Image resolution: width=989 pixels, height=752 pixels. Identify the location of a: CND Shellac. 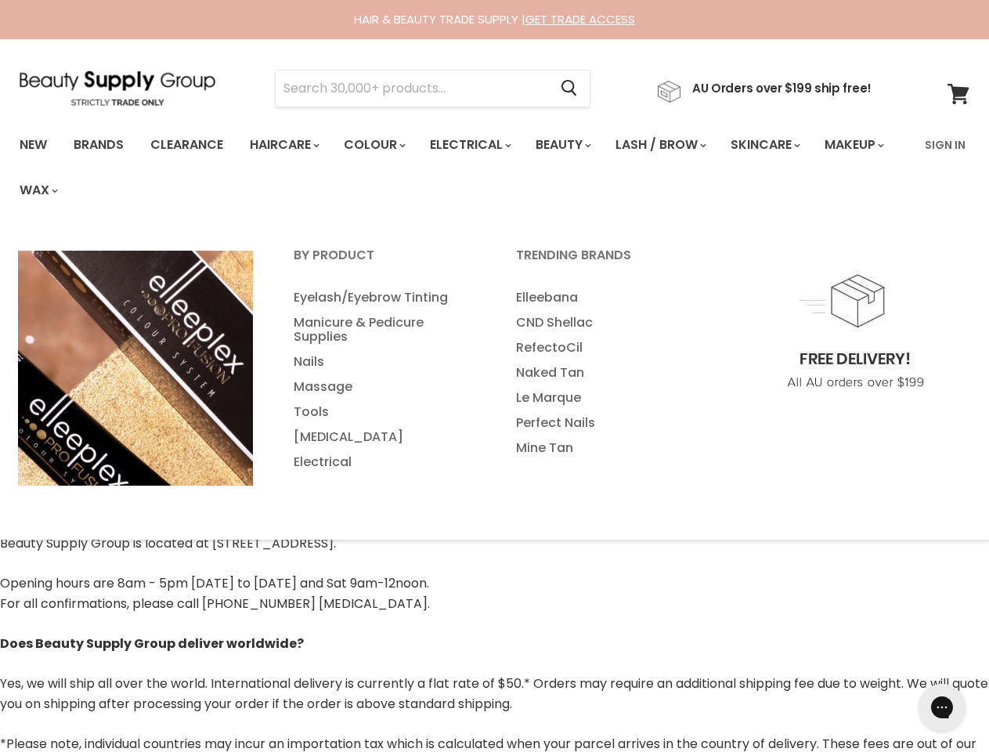
(606, 323).